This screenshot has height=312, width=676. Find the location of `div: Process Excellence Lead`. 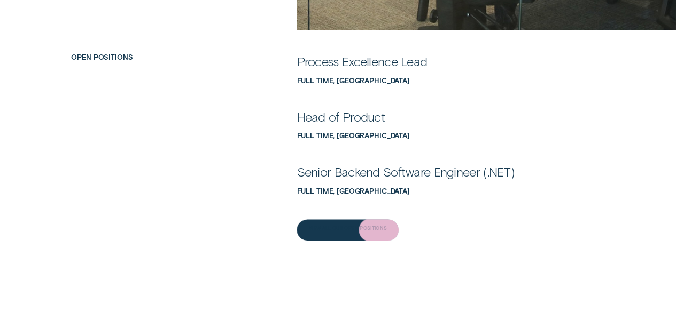

div: Process Excellence Lead is located at coordinates (362, 61).